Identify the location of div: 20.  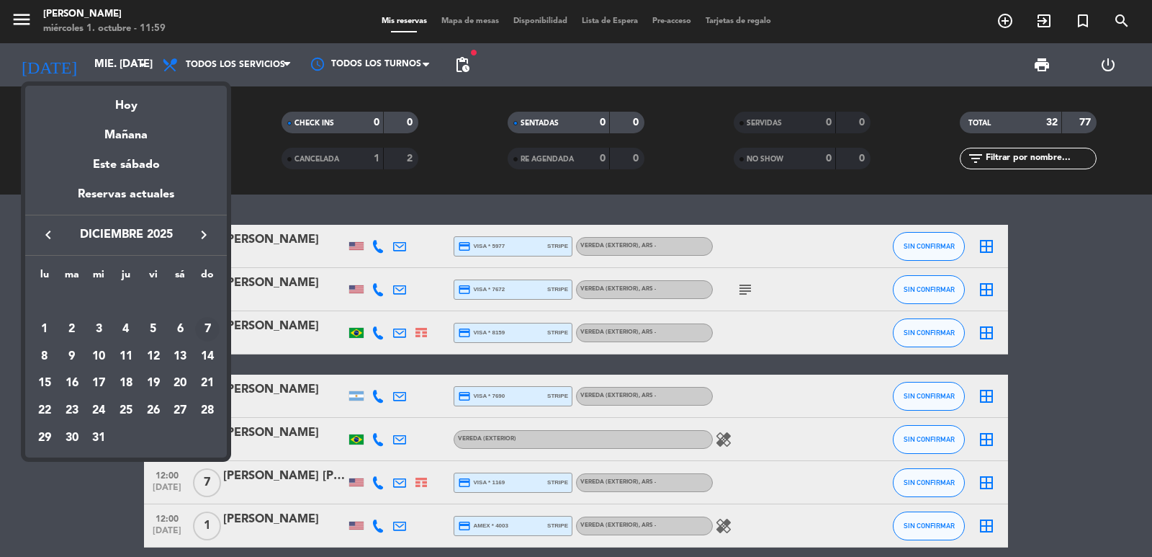
(180, 383).